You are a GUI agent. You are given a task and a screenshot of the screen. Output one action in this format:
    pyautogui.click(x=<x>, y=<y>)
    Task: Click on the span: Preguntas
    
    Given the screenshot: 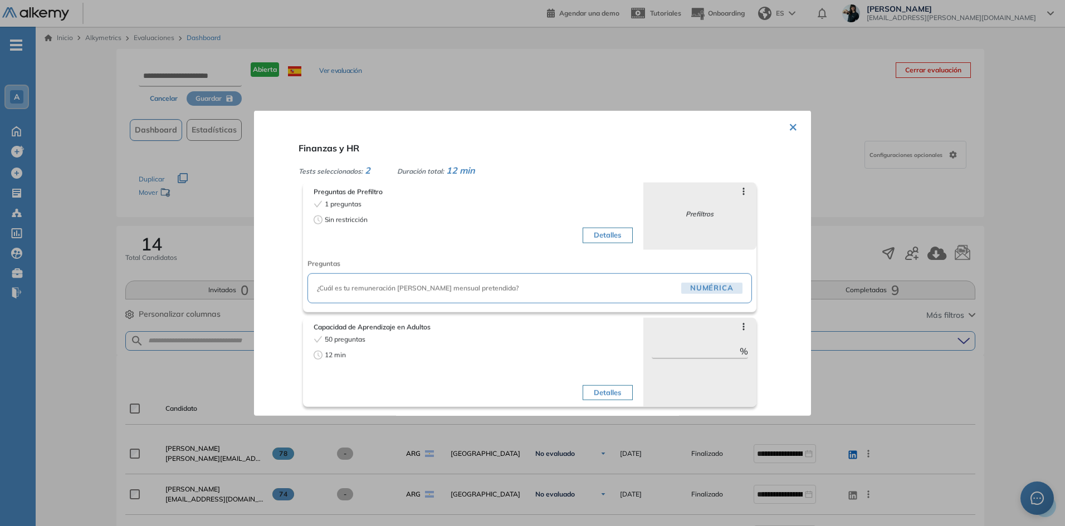 What is the action you would take?
    pyautogui.click(x=507, y=263)
    